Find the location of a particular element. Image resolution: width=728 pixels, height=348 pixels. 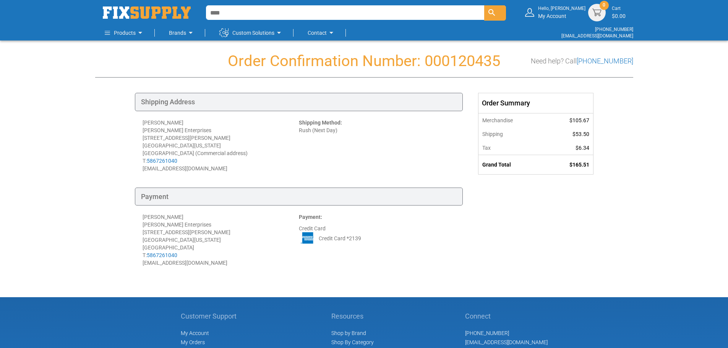

a: store logo is located at coordinates (147, 13).